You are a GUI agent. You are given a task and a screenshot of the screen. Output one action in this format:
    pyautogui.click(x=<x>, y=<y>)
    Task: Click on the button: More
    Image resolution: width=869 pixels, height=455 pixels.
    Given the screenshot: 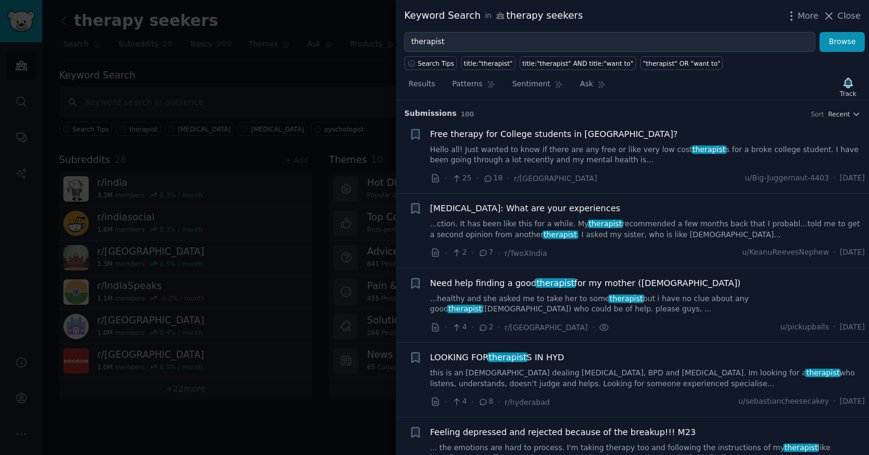 What is the action you would take?
    pyautogui.click(x=802, y=16)
    